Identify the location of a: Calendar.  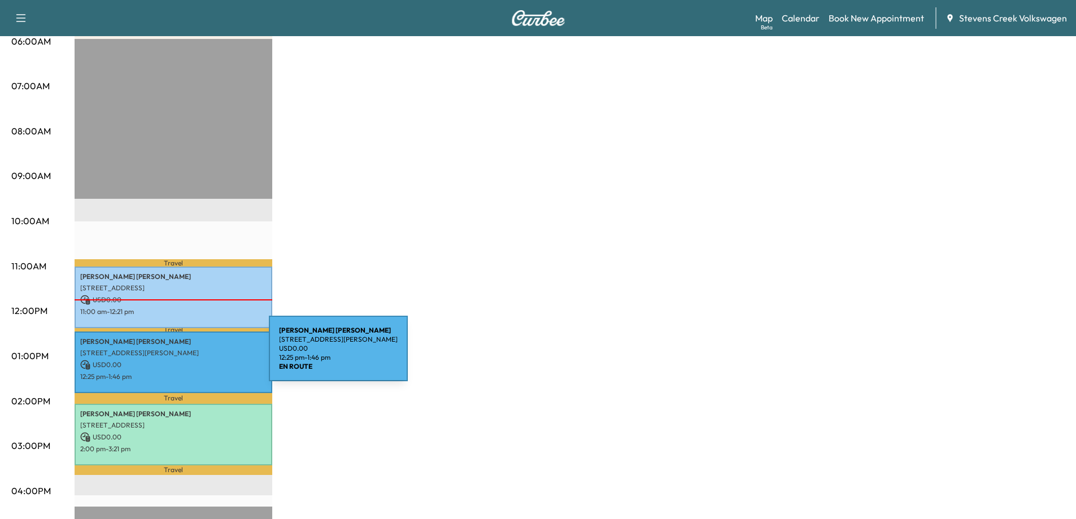
(801, 18).